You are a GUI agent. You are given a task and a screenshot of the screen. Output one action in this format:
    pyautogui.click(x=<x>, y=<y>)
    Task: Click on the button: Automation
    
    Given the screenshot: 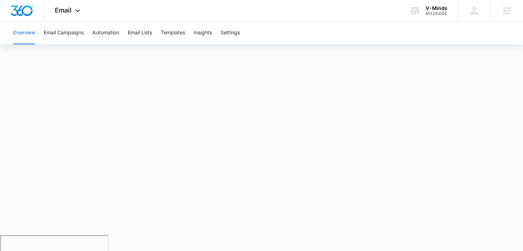 What is the action you would take?
    pyautogui.click(x=106, y=33)
    